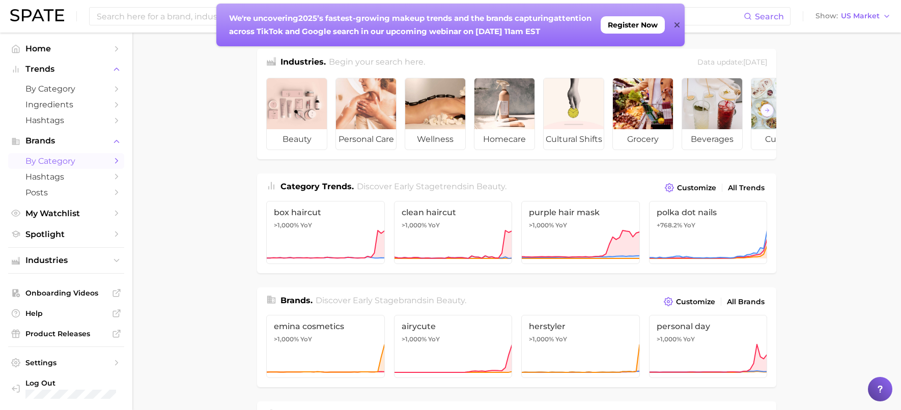 The width and height of the screenshot is (901, 410). I want to click on span: Spotlight, so click(66, 234).